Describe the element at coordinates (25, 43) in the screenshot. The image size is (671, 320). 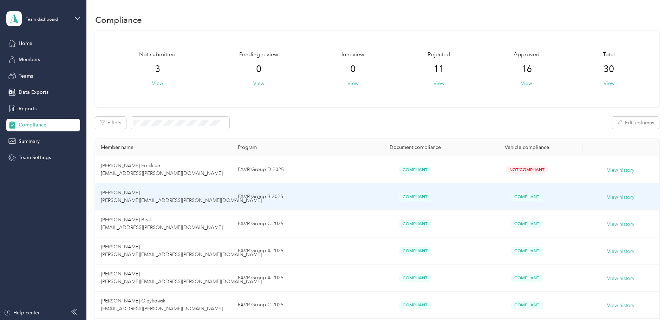
I see `span: Home` at that location.